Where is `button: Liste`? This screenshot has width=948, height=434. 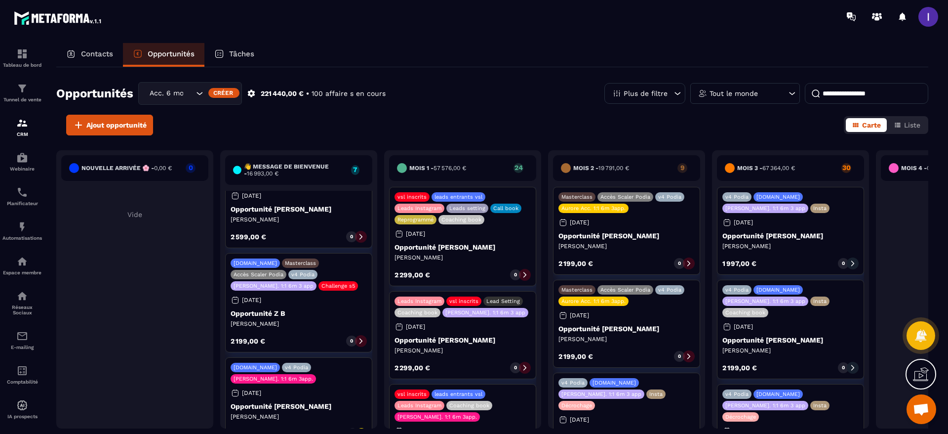
button: Liste is located at coordinates (907, 125).